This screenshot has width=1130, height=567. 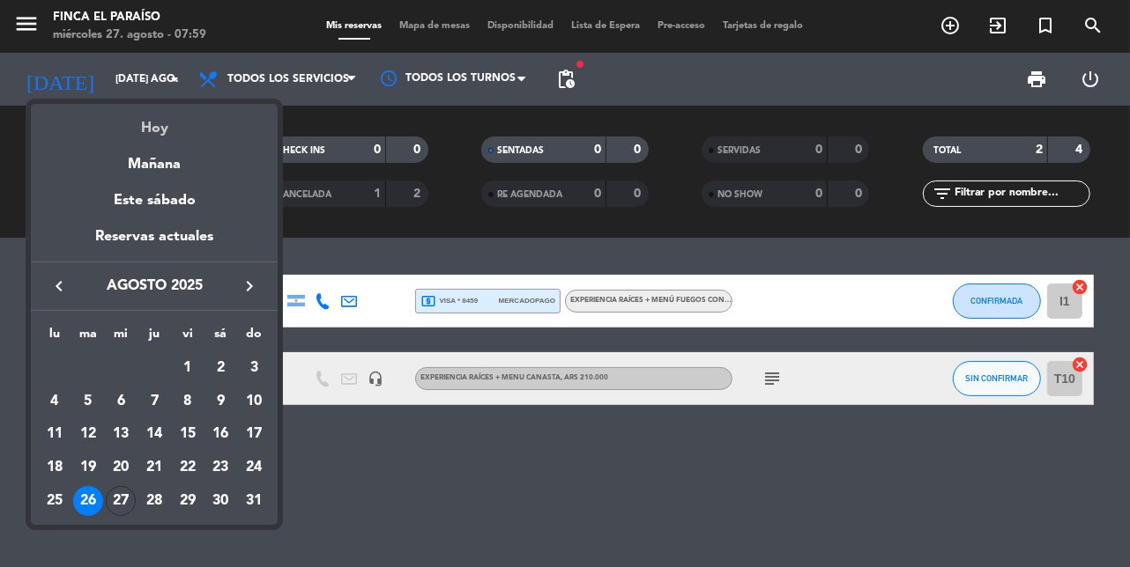 I want to click on td: 29 de agosto de 2025, so click(x=188, y=501).